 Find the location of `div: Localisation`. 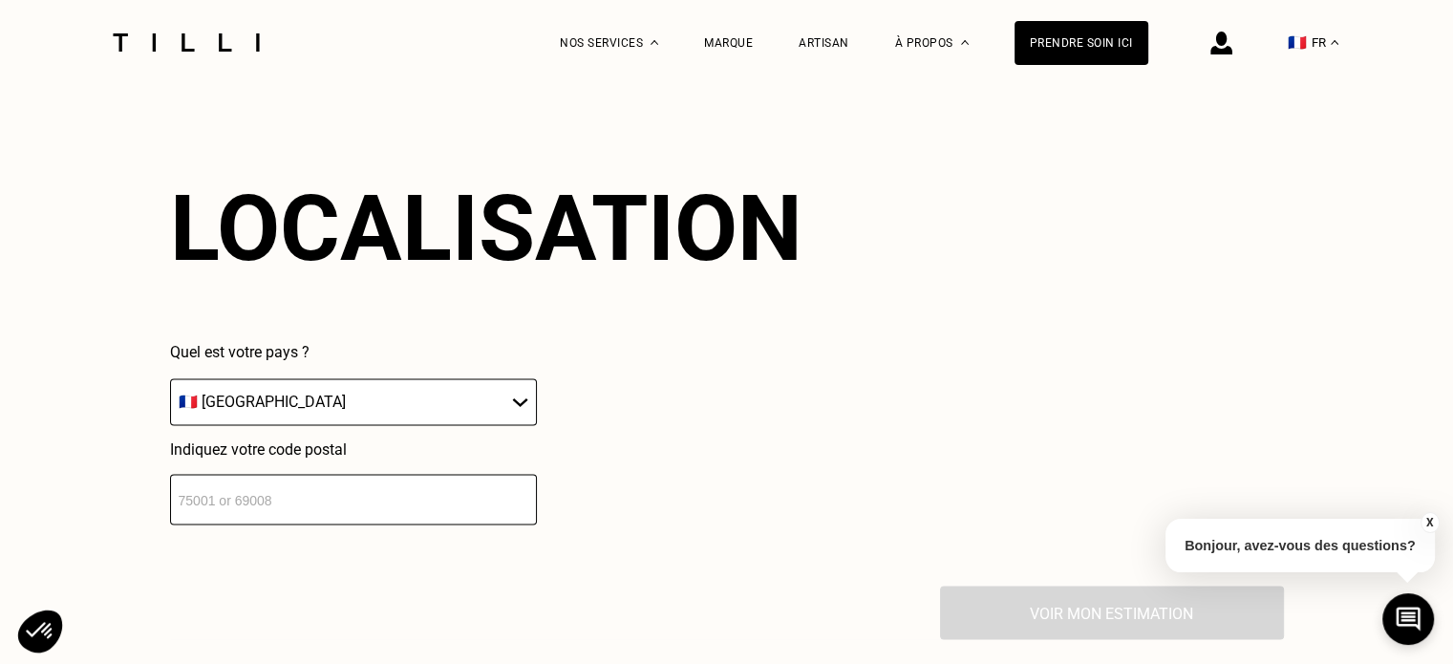

div: Localisation is located at coordinates (486, 228).